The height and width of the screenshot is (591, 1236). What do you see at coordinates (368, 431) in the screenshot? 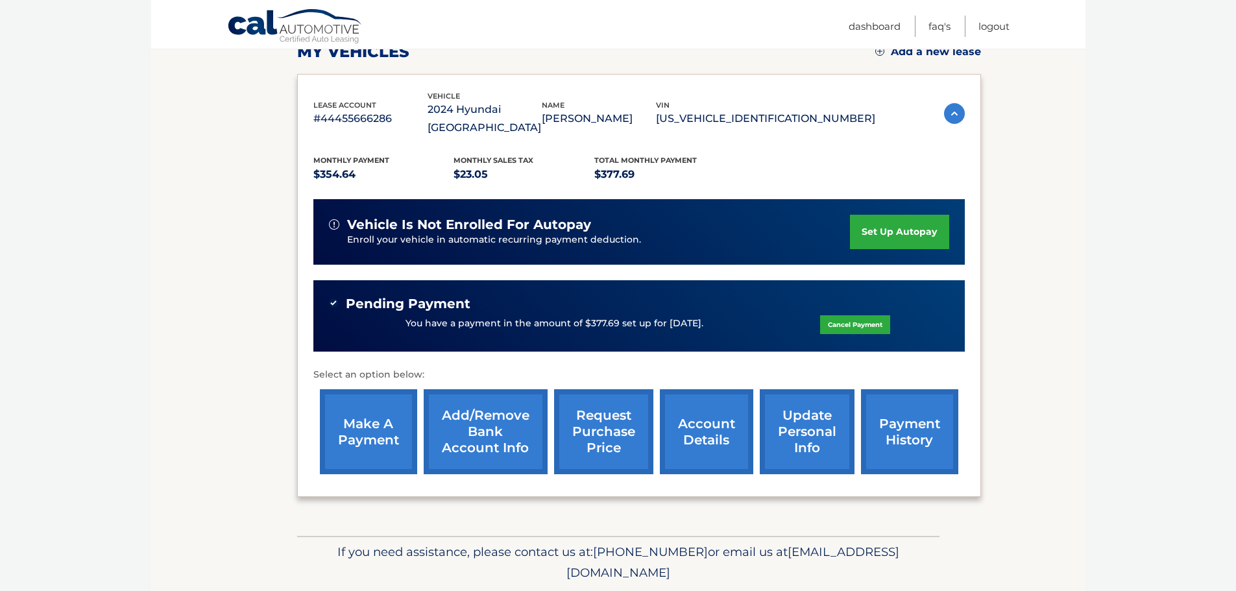
I see `a: make a payment` at bounding box center [368, 431].